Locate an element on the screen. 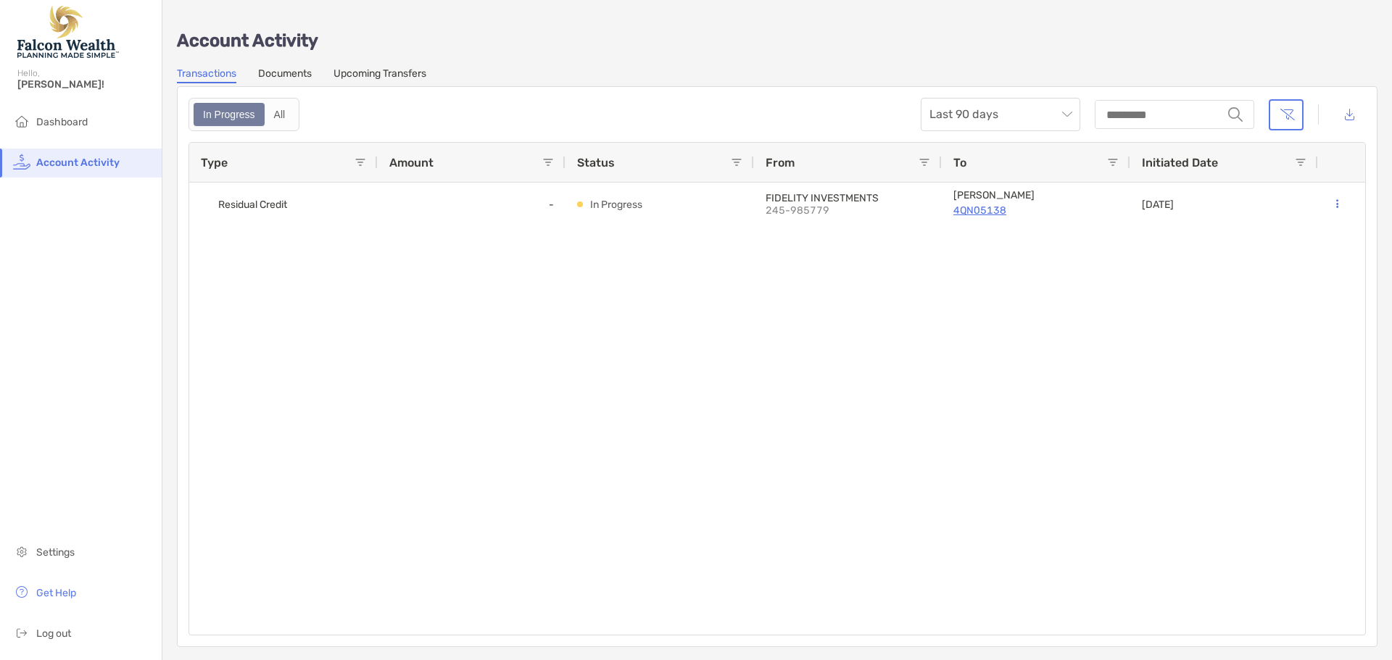  img: activity icon is located at coordinates (22, 162).